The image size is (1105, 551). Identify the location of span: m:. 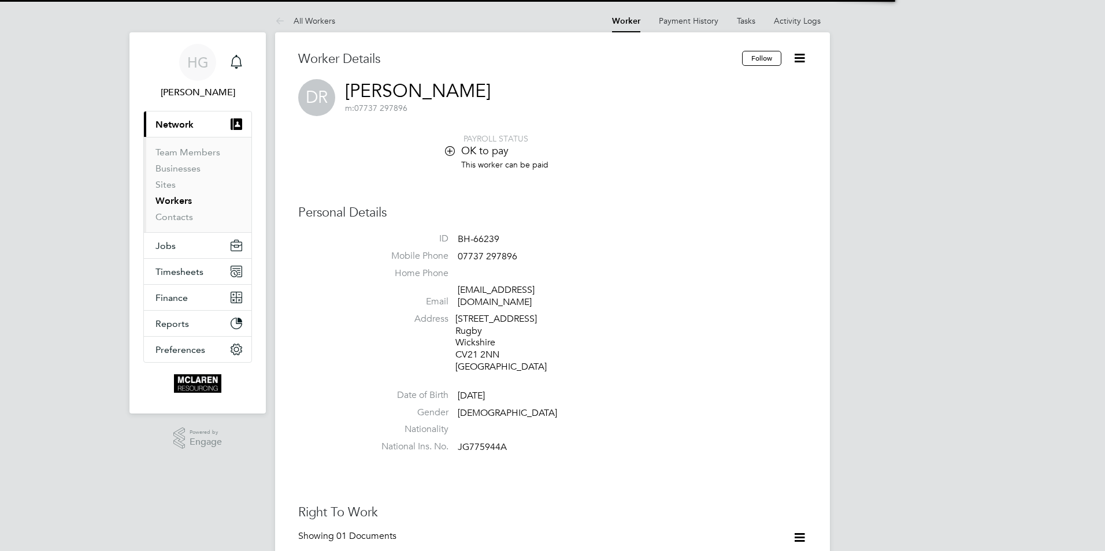
(350, 108).